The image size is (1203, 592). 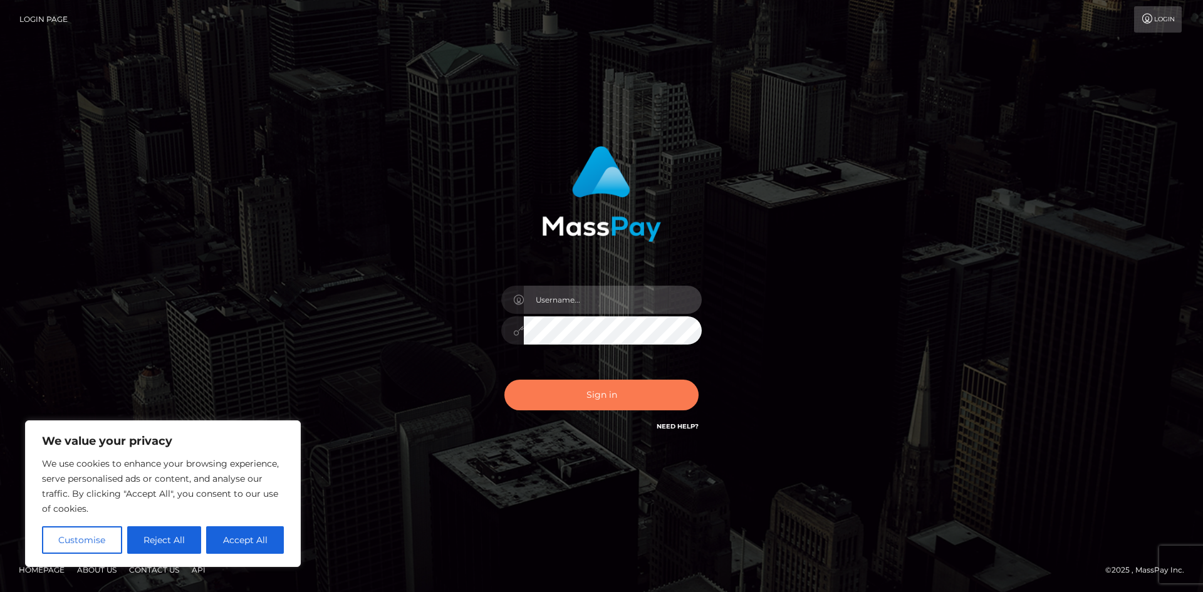 I want to click on p: We use cookies to enhance your browsing experience, serve personalised ads or content, and analys..., so click(x=163, y=486).